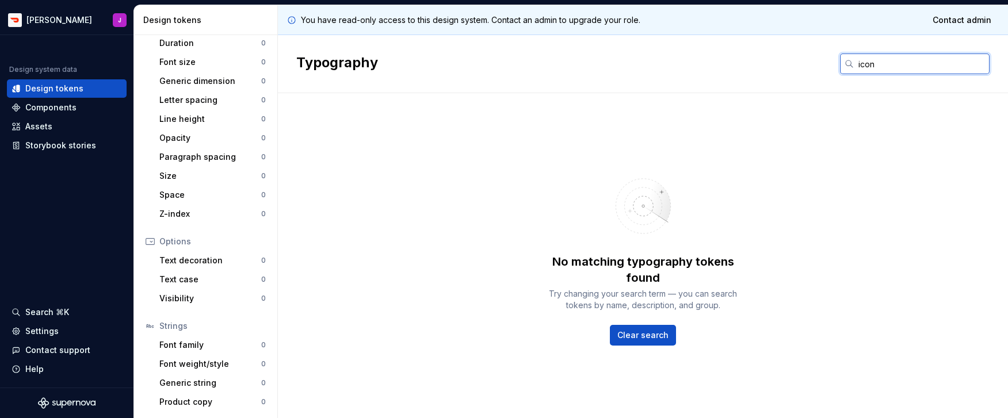 The image size is (1008, 418). I want to click on svg: Supernova Logo, so click(67, 403).